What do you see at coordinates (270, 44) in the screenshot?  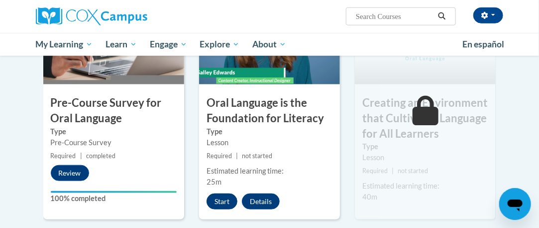 I see `div: Main menu` at bounding box center [270, 44].